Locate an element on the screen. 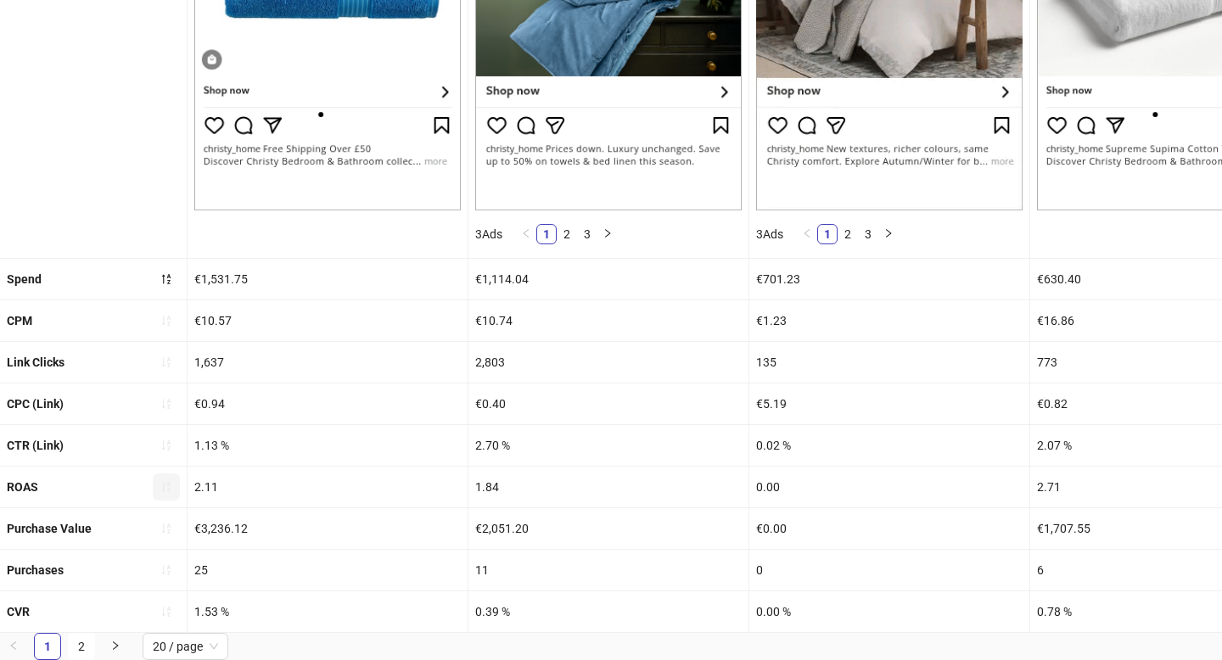 This screenshot has width=1222, height=660. div: €1,114.04 is located at coordinates (608, 279).